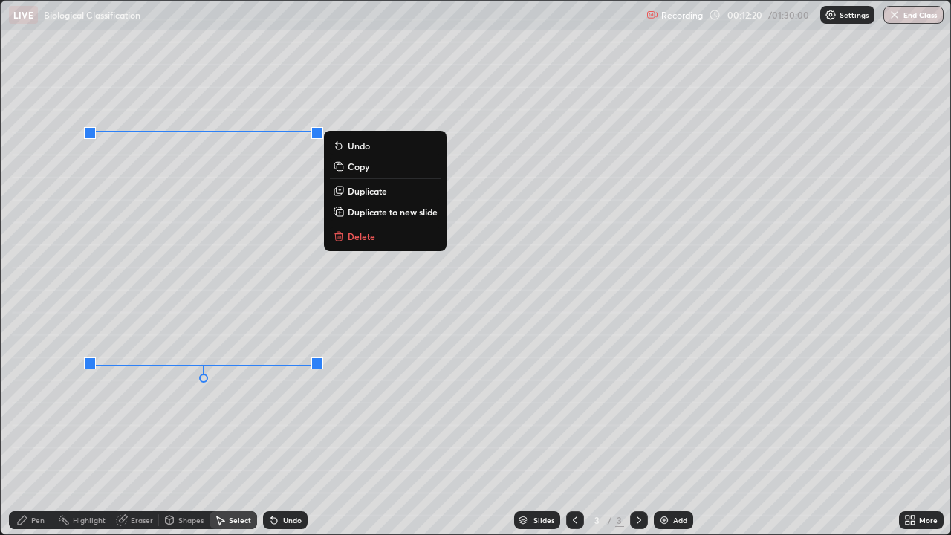 Image resolution: width=951 pixels, height=535 pixels. Describe the element at coordinates (142, 520) in the screenshot. I see `div: Eraser` at that location.